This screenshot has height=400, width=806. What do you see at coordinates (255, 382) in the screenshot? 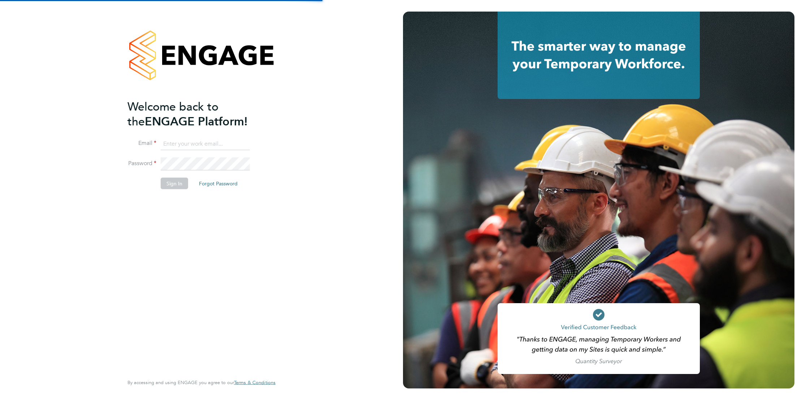
I see `a: Terms & Conditions` at bounding box center [255, 382].